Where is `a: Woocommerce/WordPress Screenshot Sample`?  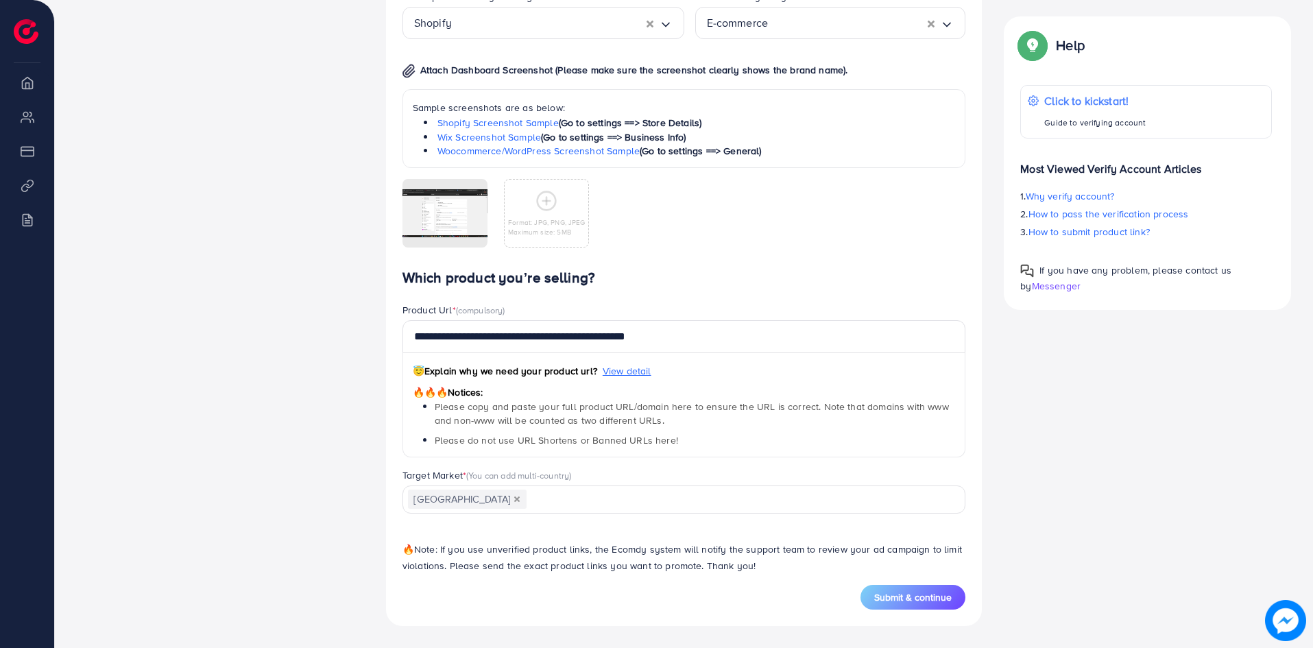 a: Woocommerce/WordPress Screenshot Sample is located at coordinates (538, 151).